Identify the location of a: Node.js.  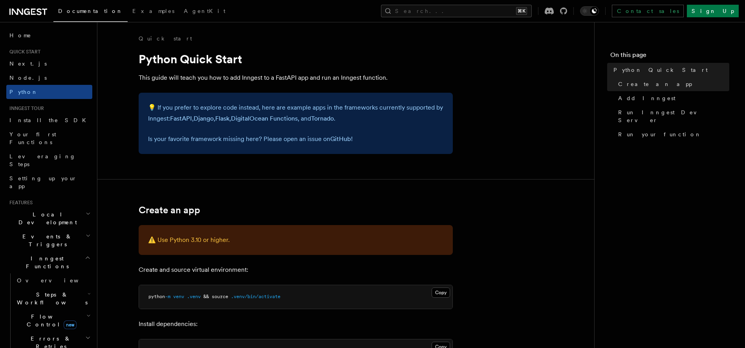
(49, 78).